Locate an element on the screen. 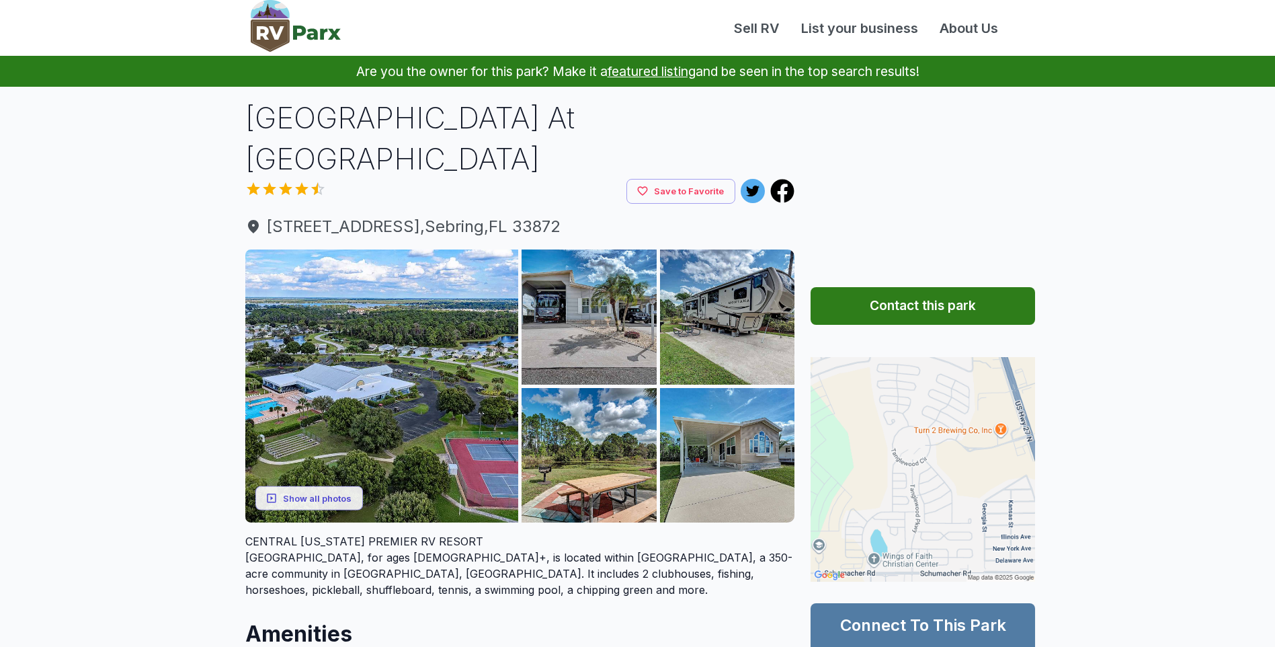 The image size is (1275, 647). img: pho_230000061_03.jpg is located at coordinates (727, 317).